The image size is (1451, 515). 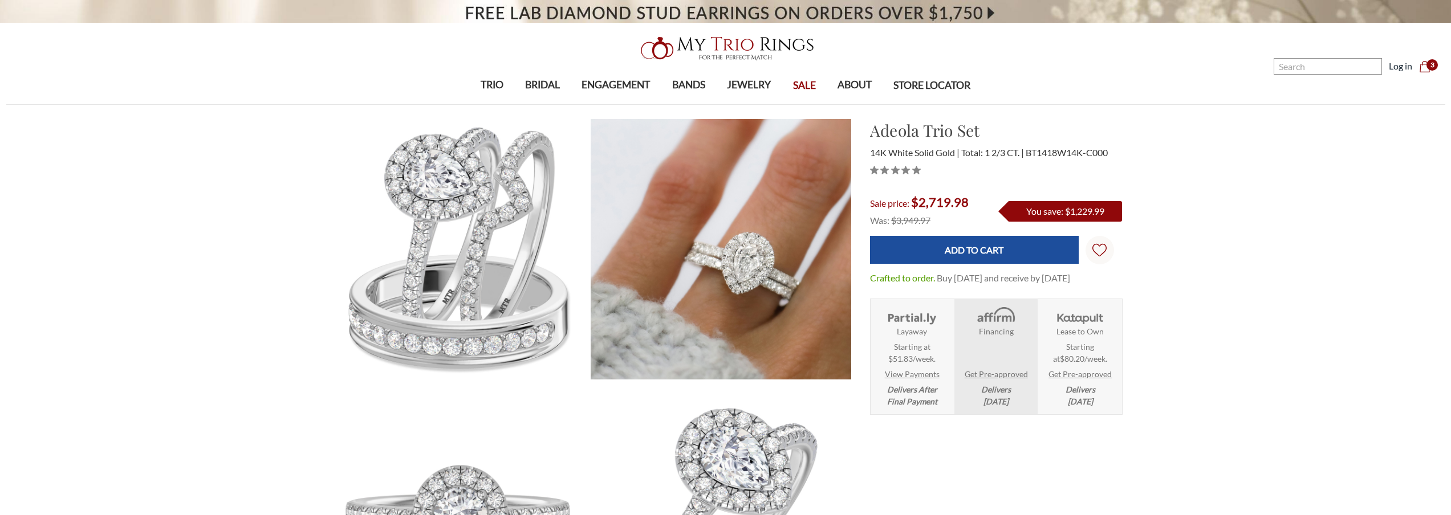 What do you see at coordinates (940, 202) in the screenshot?
I see `span: $2,719.98` at bounding box center [940, 202].